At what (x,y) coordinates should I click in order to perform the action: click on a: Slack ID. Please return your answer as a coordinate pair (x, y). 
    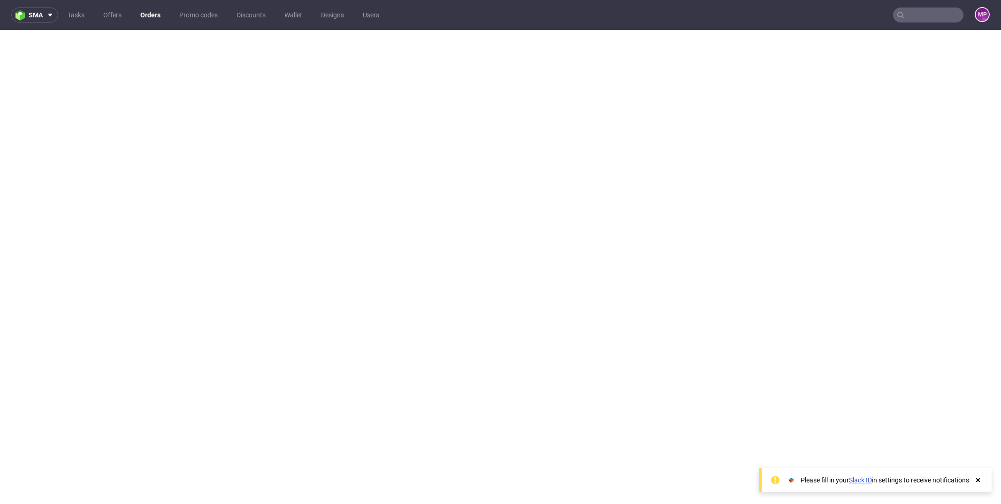
    Looking at the image, I should click on (860, 480).